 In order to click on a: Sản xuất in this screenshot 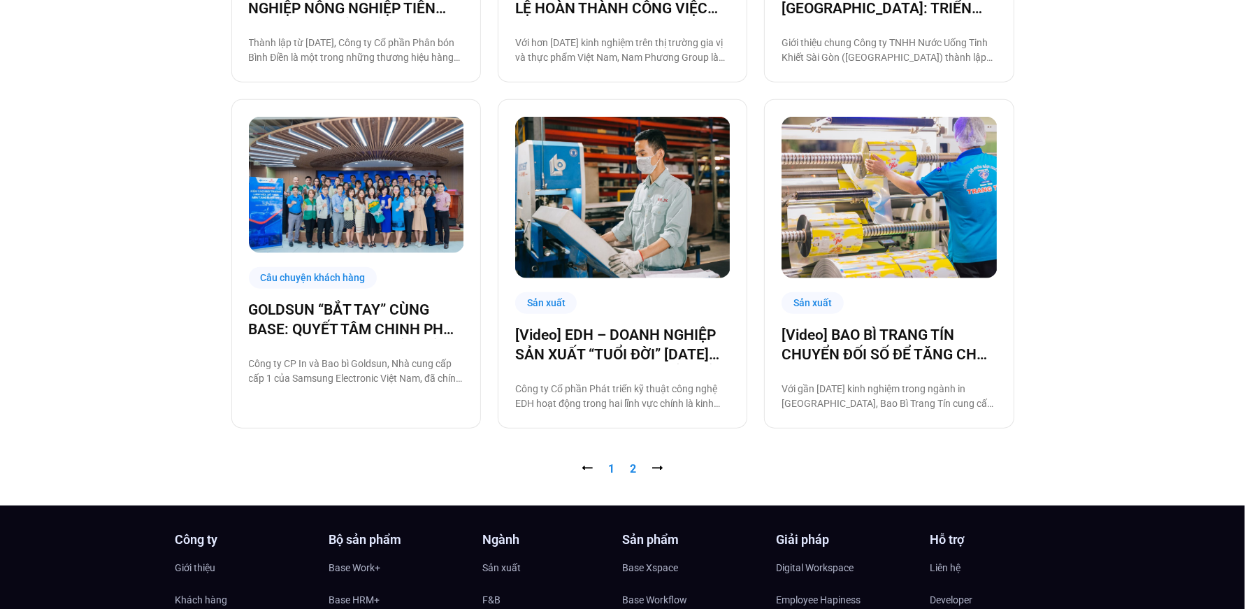, I will do `click(553, 568)`.